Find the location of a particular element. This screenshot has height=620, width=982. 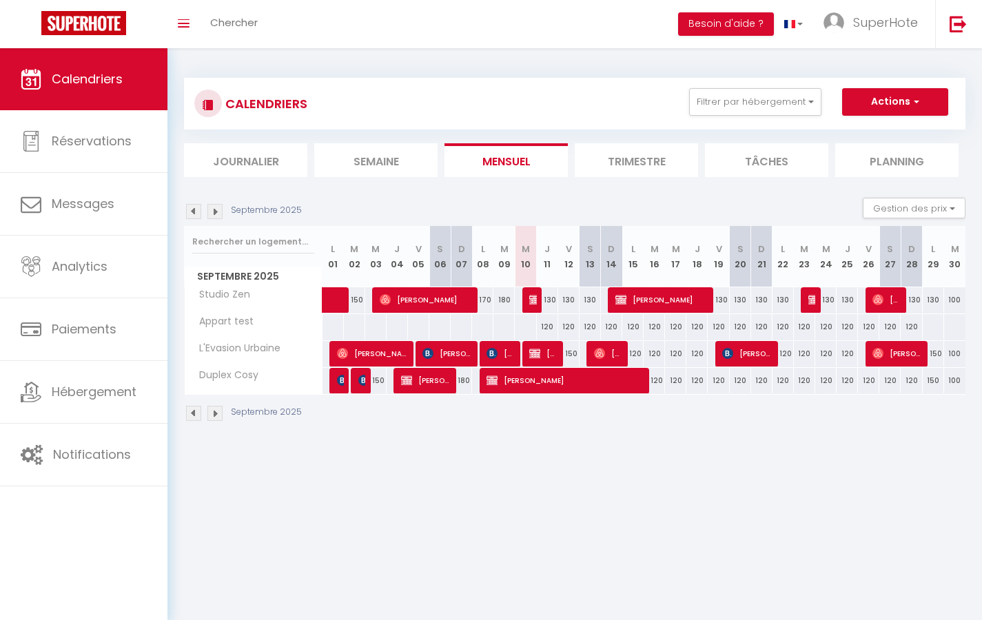

span: Patureau Léa is located at coordinates (340, 380).